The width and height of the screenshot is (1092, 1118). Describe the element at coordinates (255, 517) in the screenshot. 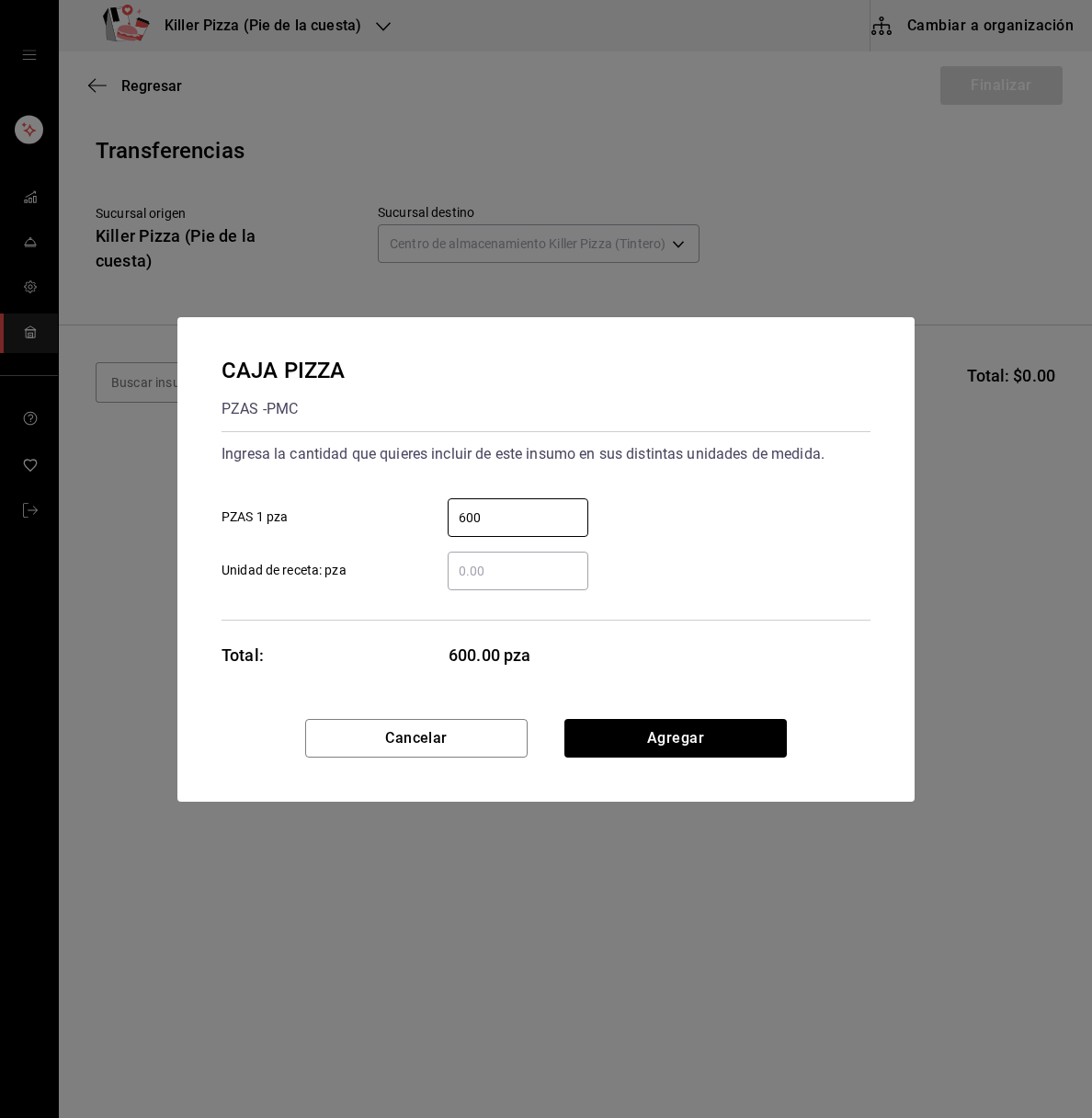

I see `span: PZAS 1 pza` at that location.